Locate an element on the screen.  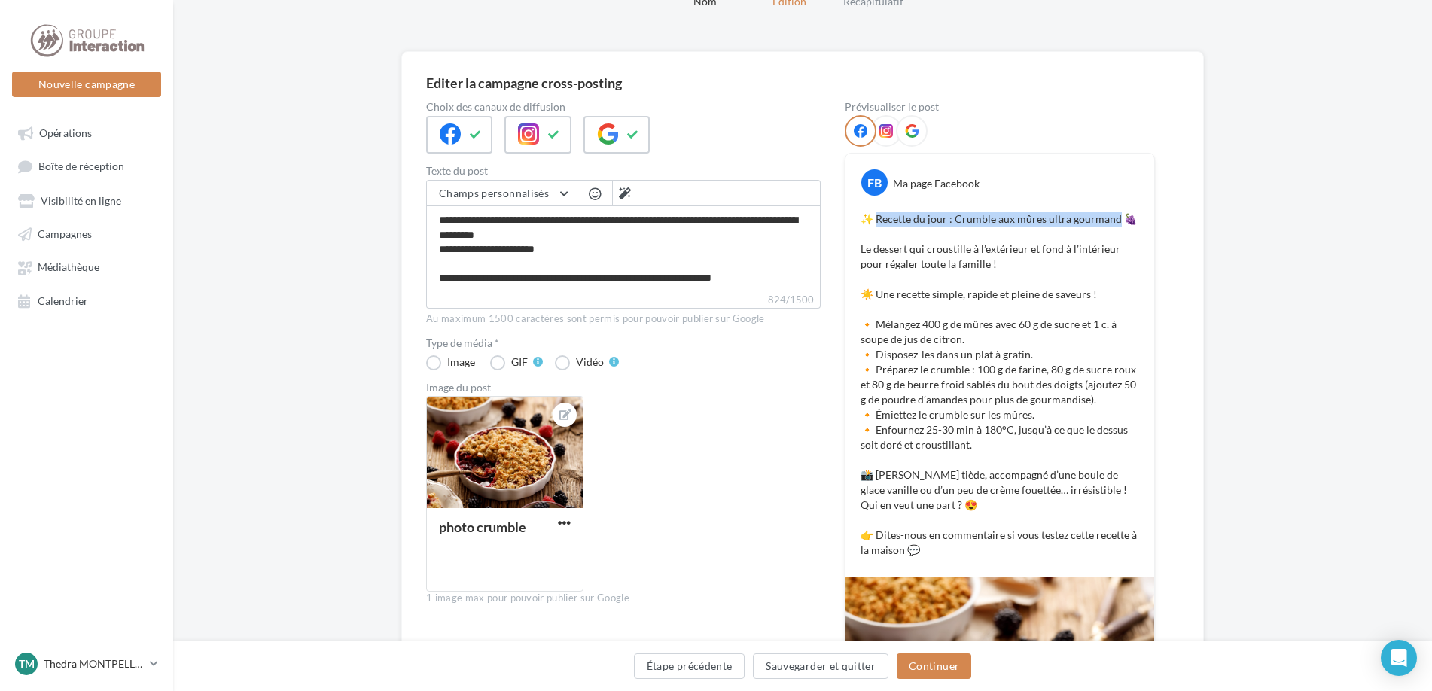
label: Texte du post is located at coordinates (624, 171).